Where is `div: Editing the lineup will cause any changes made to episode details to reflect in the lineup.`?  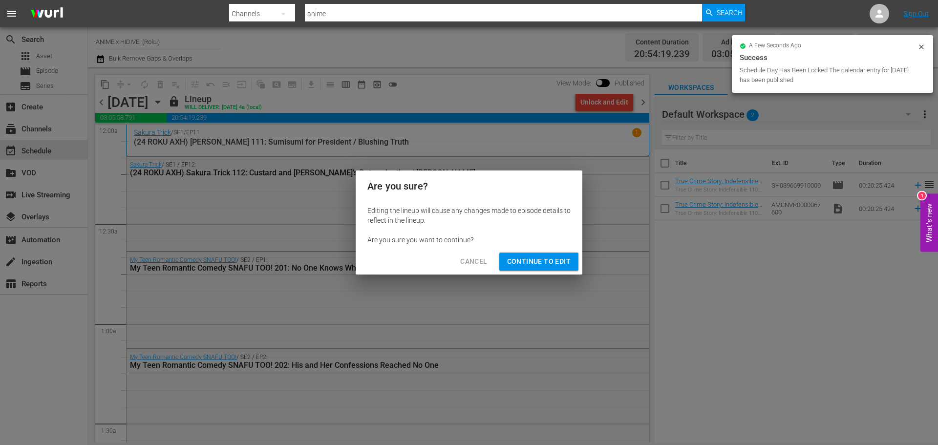
div: Editing the lineup will cause any changes made to episode details to reflect in the lineup. is located at coordinates (469, 215).